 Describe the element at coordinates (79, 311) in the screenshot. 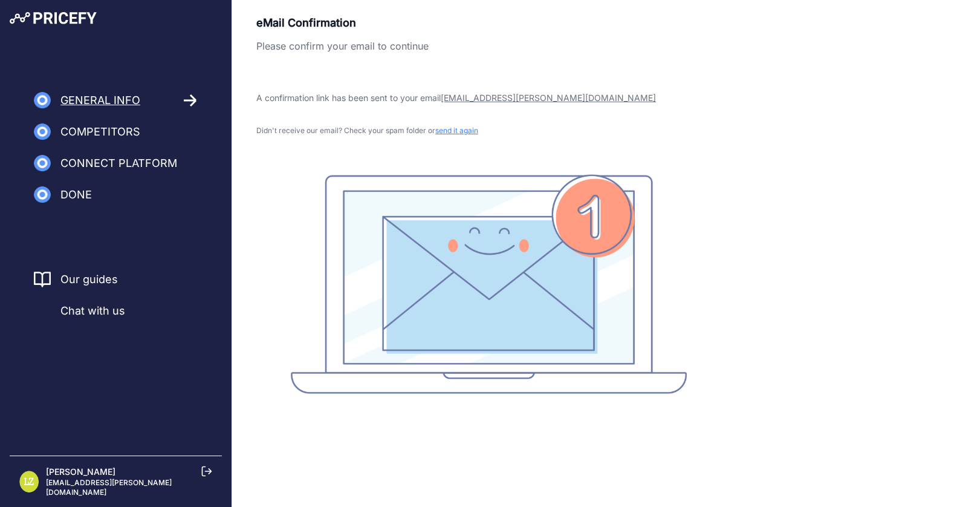

I see `a: Chat with us` at that location.